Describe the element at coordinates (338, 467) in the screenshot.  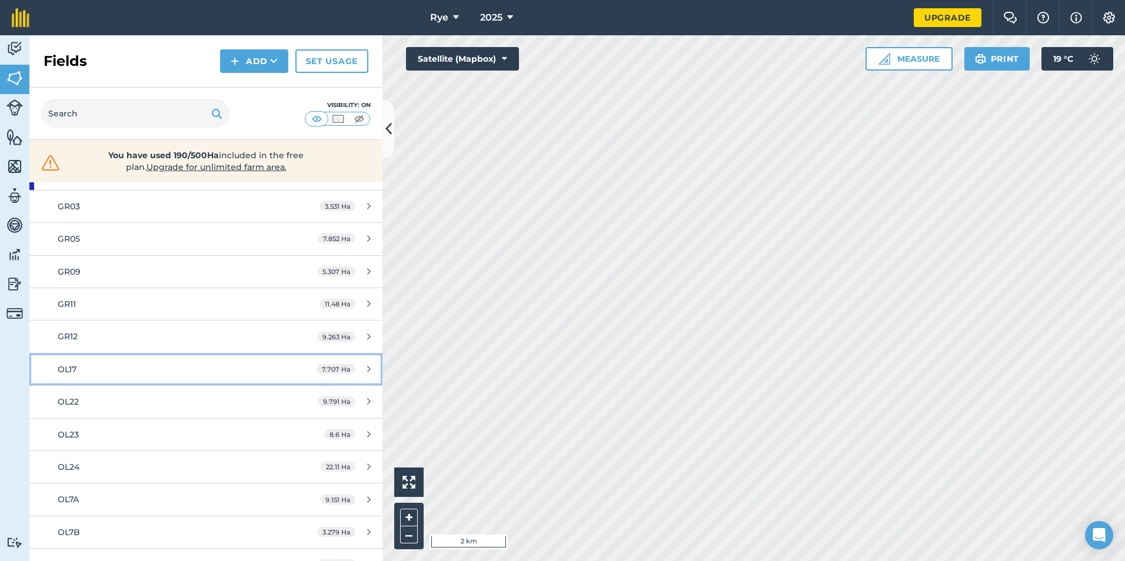
I see `span: 22.11 Ha` at that location.